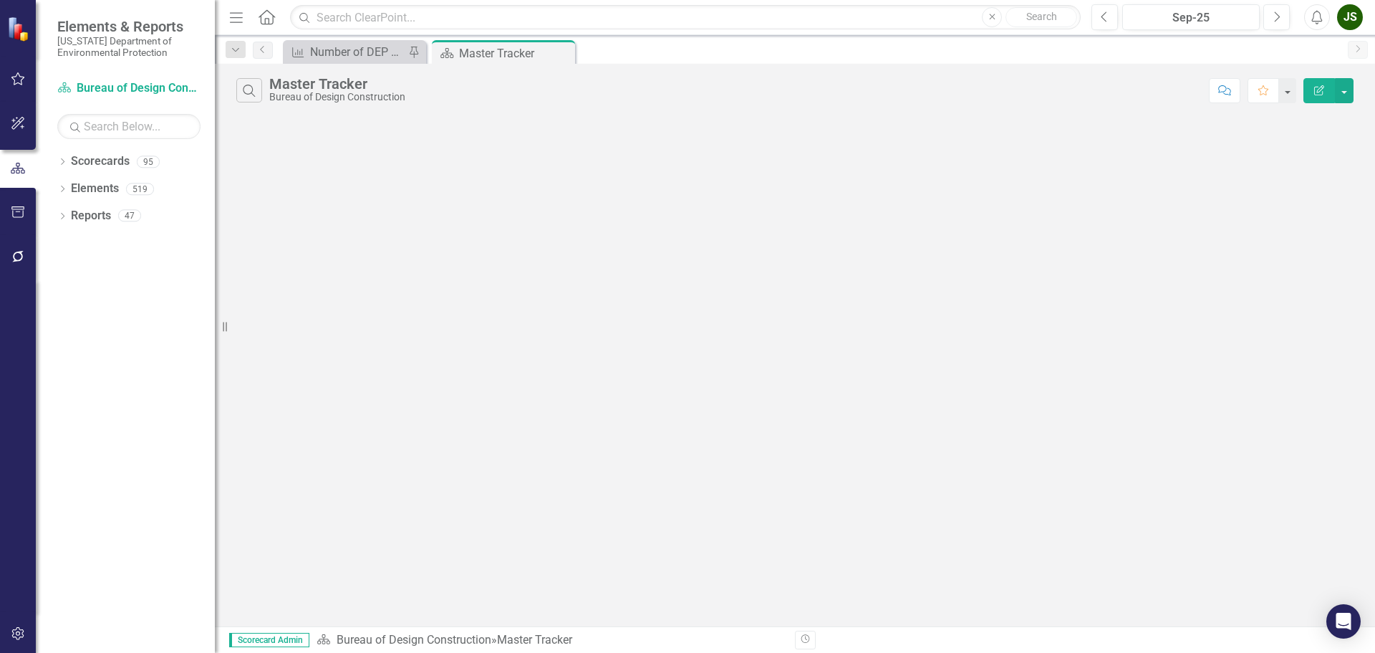 This screenshot has height=653, width=1375. I want to click on span: Scorecard Admin, so click(269, 640).